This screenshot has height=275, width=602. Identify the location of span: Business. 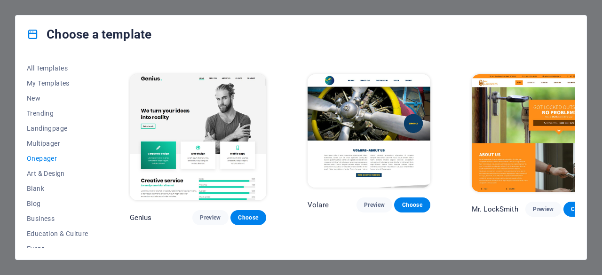
(57, 219).